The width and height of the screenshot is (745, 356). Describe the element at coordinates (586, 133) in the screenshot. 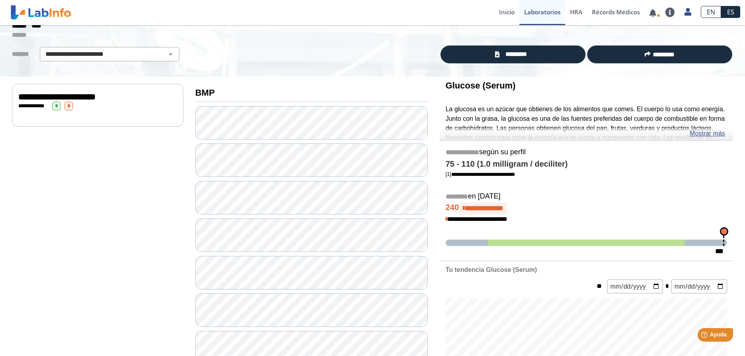

I see `p: La glucosa es un azúcar que obtienes de los alimentos que comes. El cuerpo lo usa como energía. J...` at that location.